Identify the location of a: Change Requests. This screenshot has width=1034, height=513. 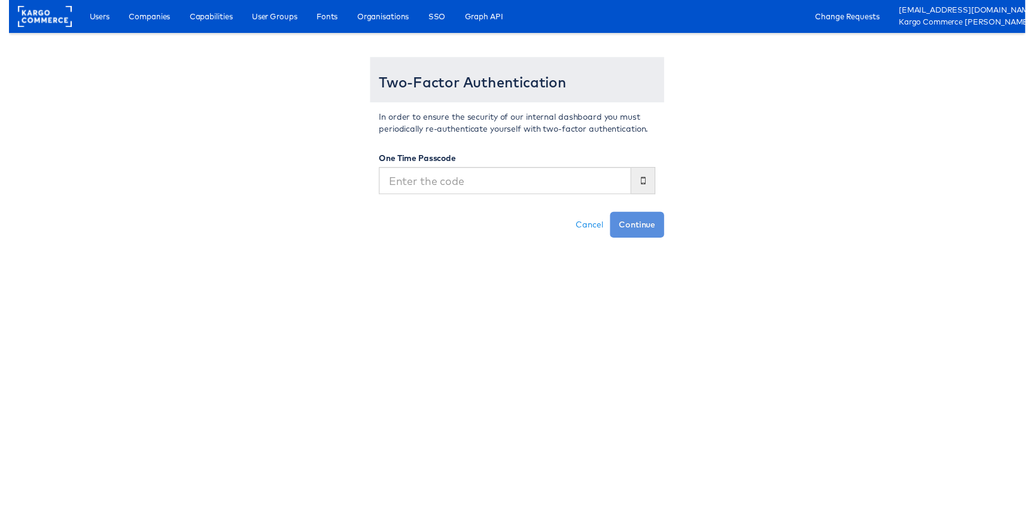
(853, 17).